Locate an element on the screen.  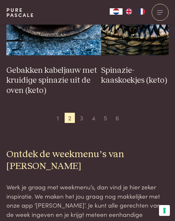
h3: Spinazie-kaaskoekjes (keto) is located at coordinates (134, 76).